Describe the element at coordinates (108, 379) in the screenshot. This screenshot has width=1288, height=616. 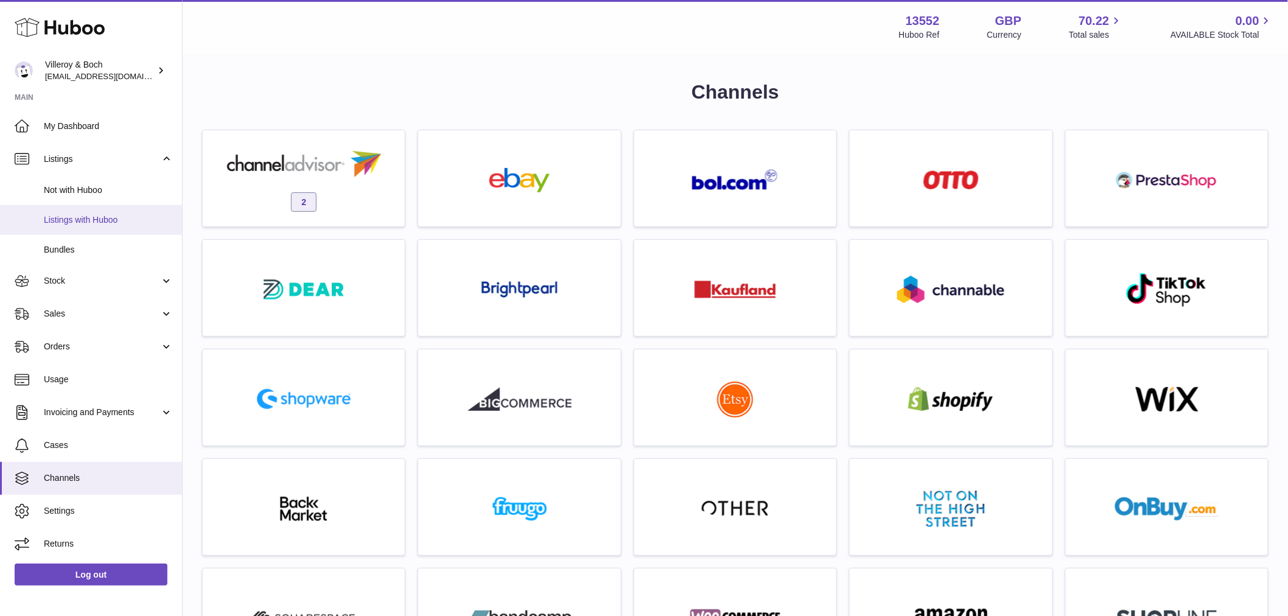
I see `span: Usage` at that location.